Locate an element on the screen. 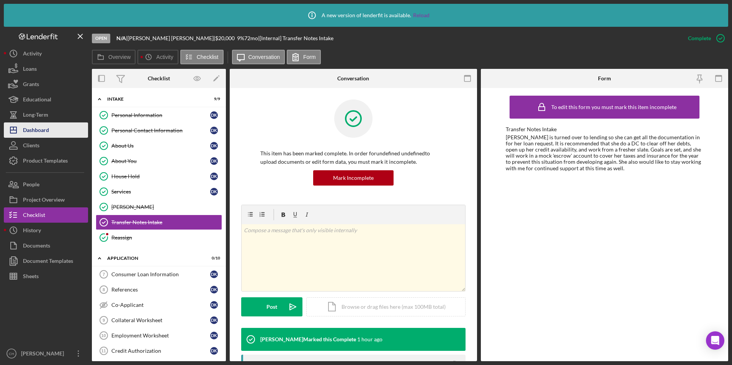 The image size is (732, 365). button: Mark Incomplete is located at coordinates (353, 178).